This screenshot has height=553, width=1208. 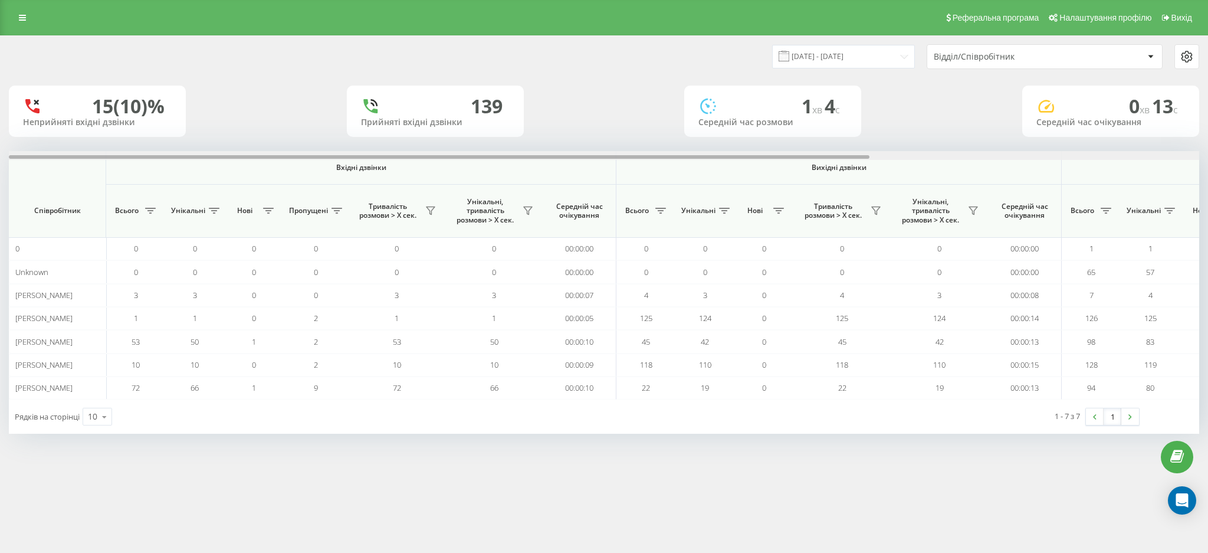 I want to click on span: 9, so click(x=316, y=388).